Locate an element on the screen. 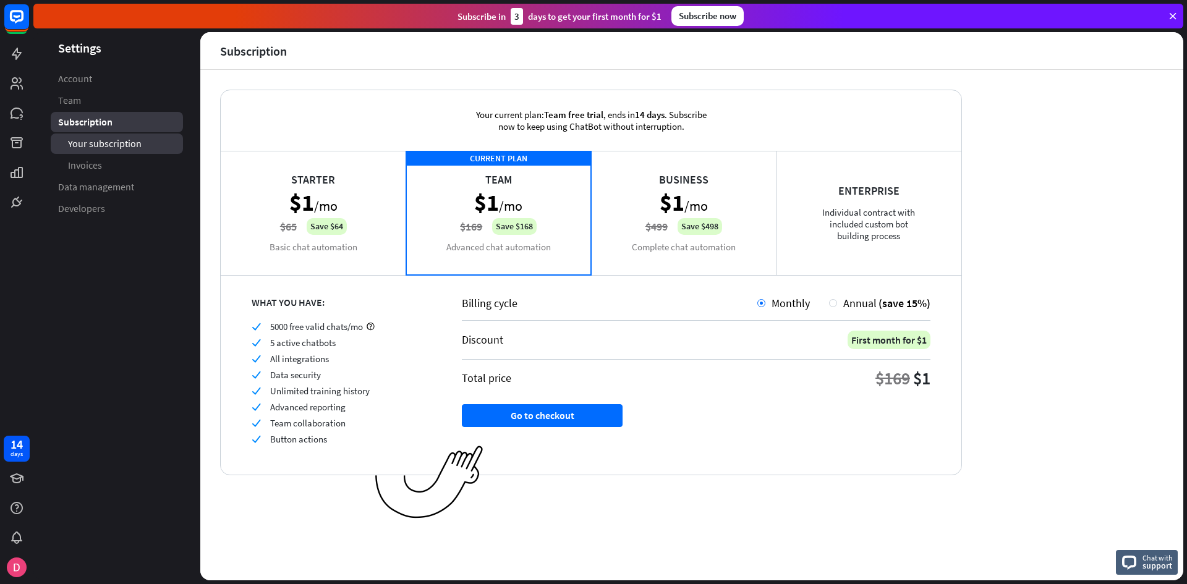 This screenshot has width=1187, height=584. span: Team collaboration is located at coordinates (308, 423).